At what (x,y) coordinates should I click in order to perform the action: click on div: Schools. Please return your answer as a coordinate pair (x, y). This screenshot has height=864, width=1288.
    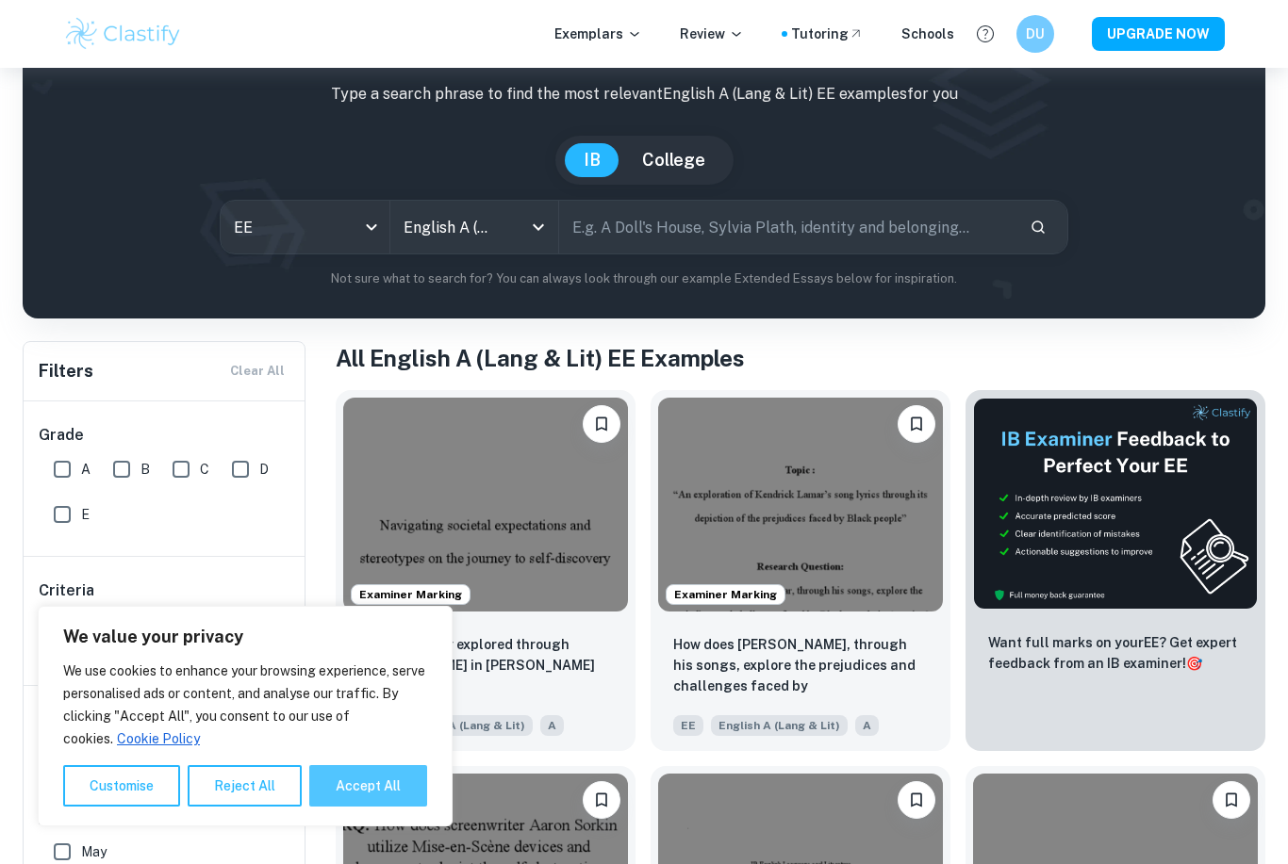
    Looking at the image, I should click on (928, 34).